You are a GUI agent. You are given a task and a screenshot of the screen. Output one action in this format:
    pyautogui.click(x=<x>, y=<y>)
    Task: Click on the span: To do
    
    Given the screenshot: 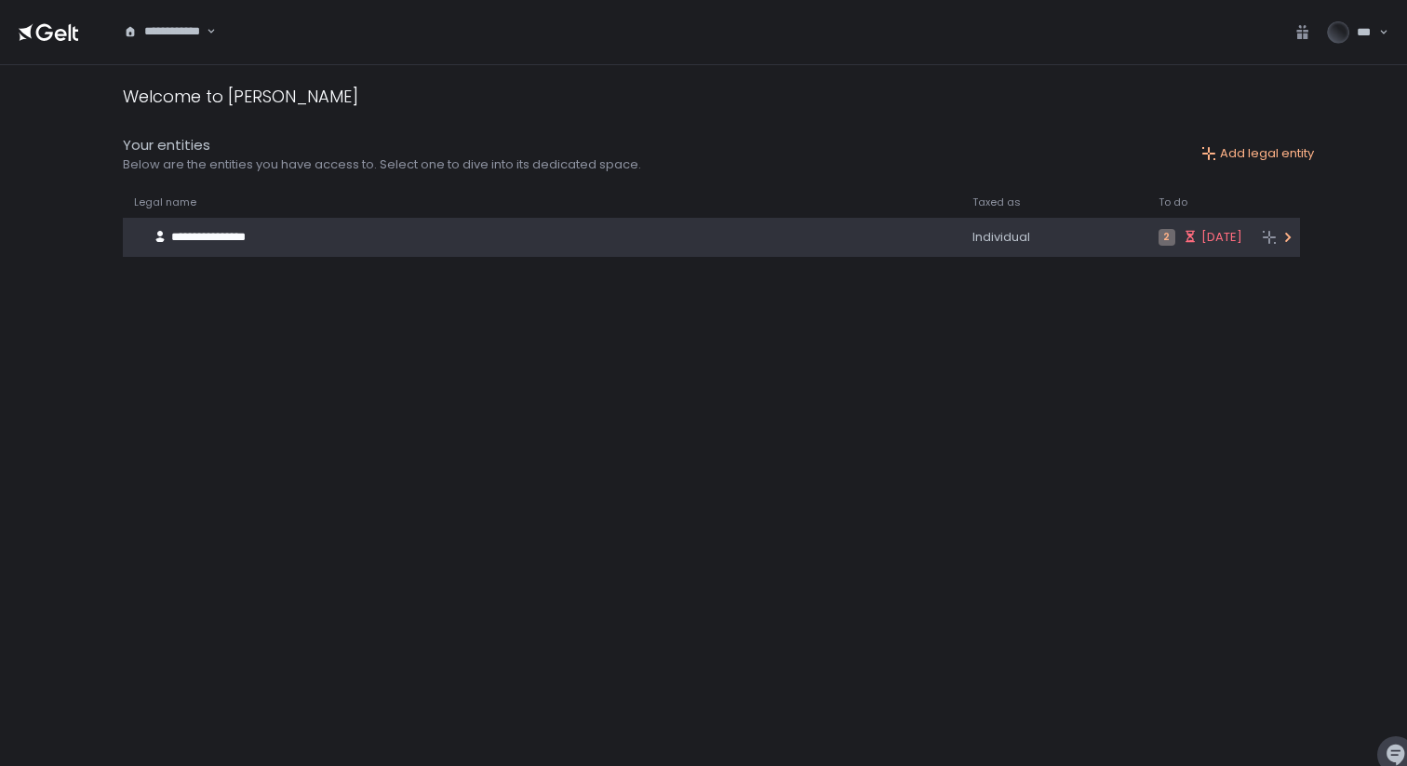 What is the action you would take?
    pyautogui.click(x=1173, y=202)
    